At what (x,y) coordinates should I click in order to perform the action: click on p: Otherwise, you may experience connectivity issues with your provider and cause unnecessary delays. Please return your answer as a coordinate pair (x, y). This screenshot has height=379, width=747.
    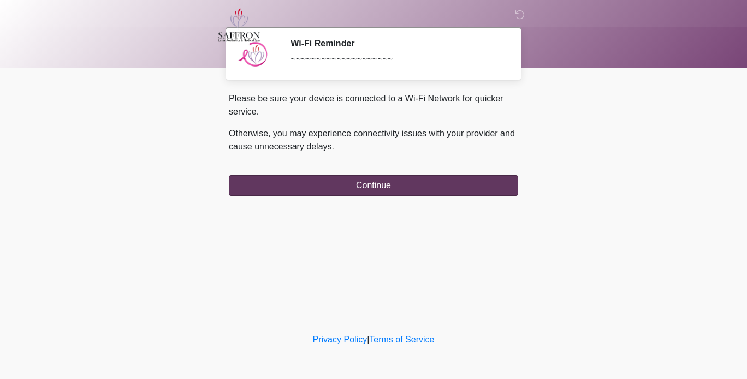
    Looking at the image, I should click on (373, 140).